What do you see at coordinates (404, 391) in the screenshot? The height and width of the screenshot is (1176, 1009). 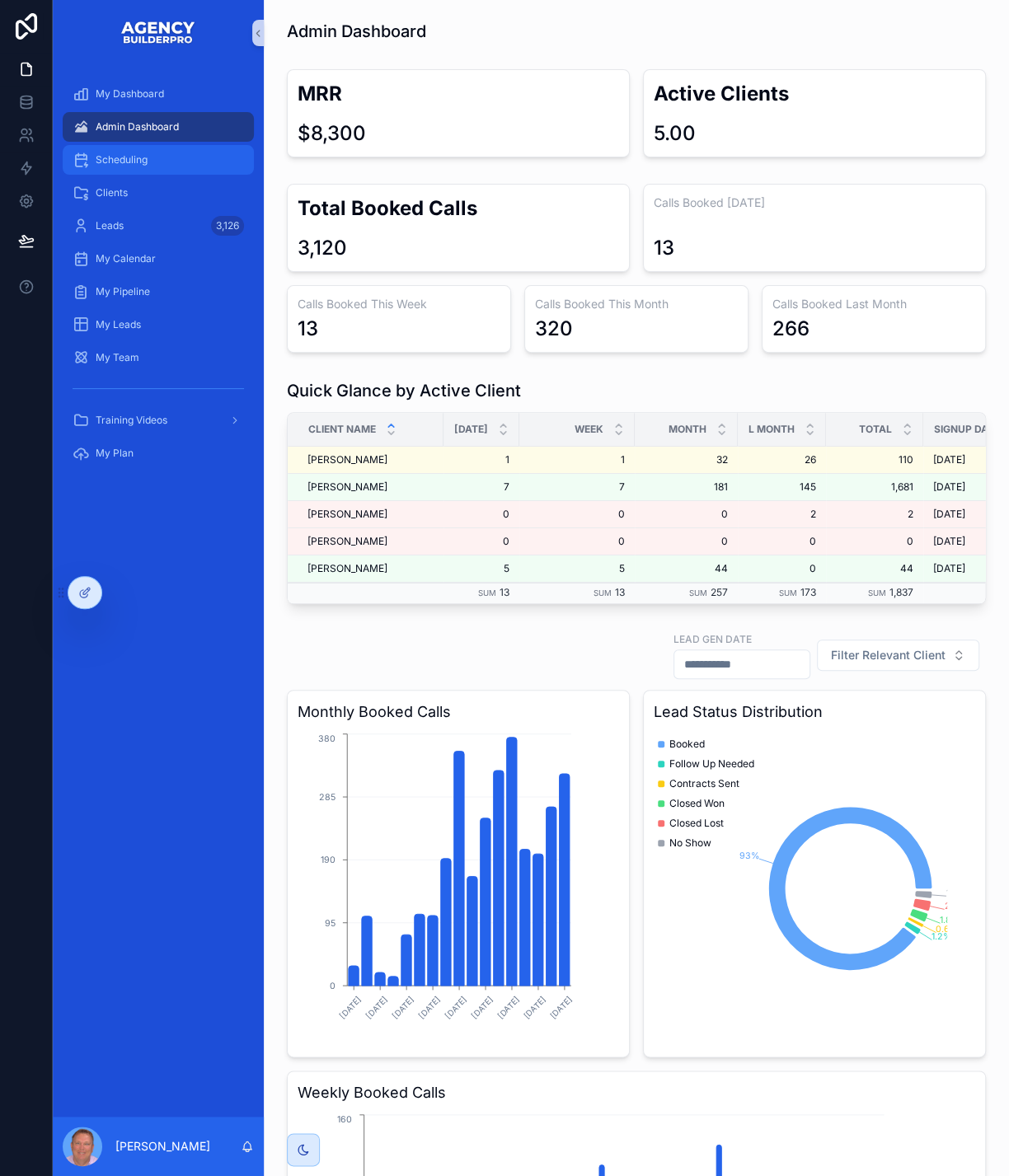 I see `h1: Quick Glance by Active Client` at bounding box center [404, 391].